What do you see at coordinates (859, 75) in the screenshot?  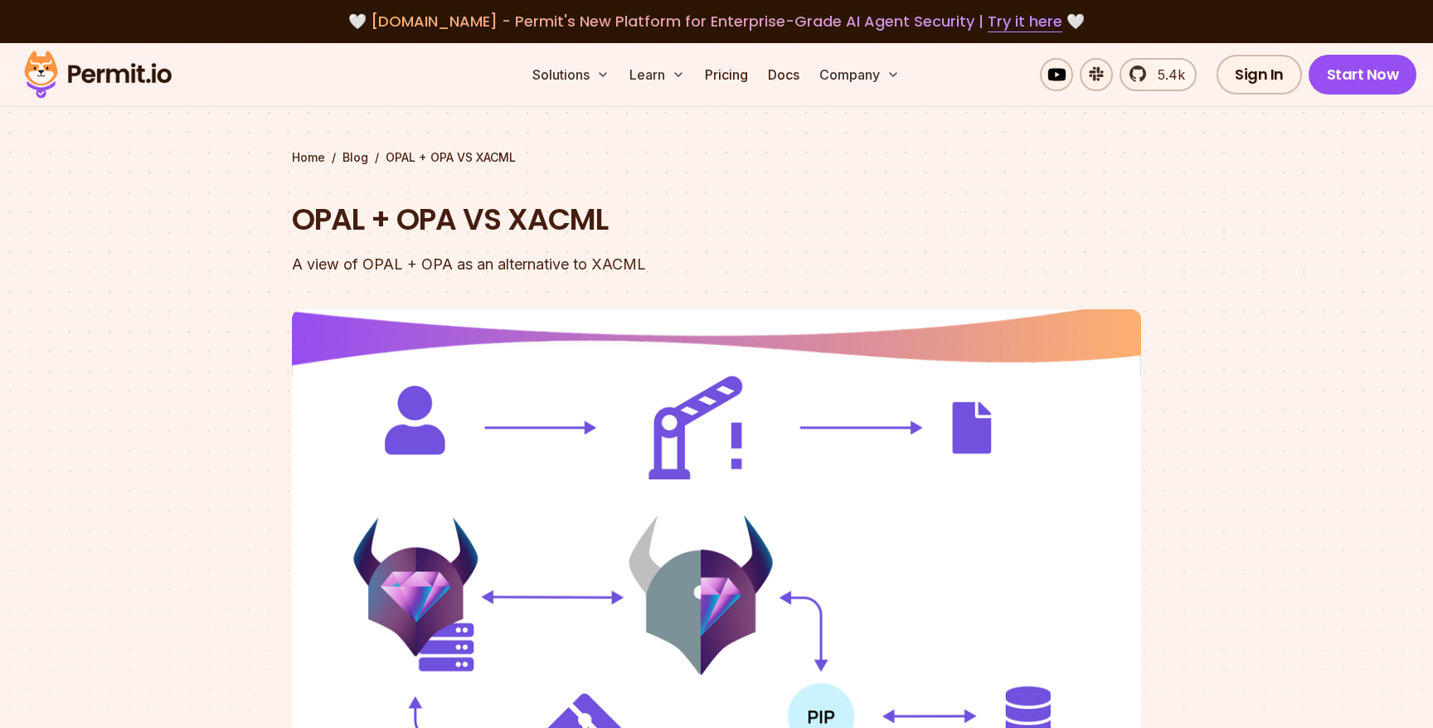 I see `button: Company` at bounding box center [859, 75].